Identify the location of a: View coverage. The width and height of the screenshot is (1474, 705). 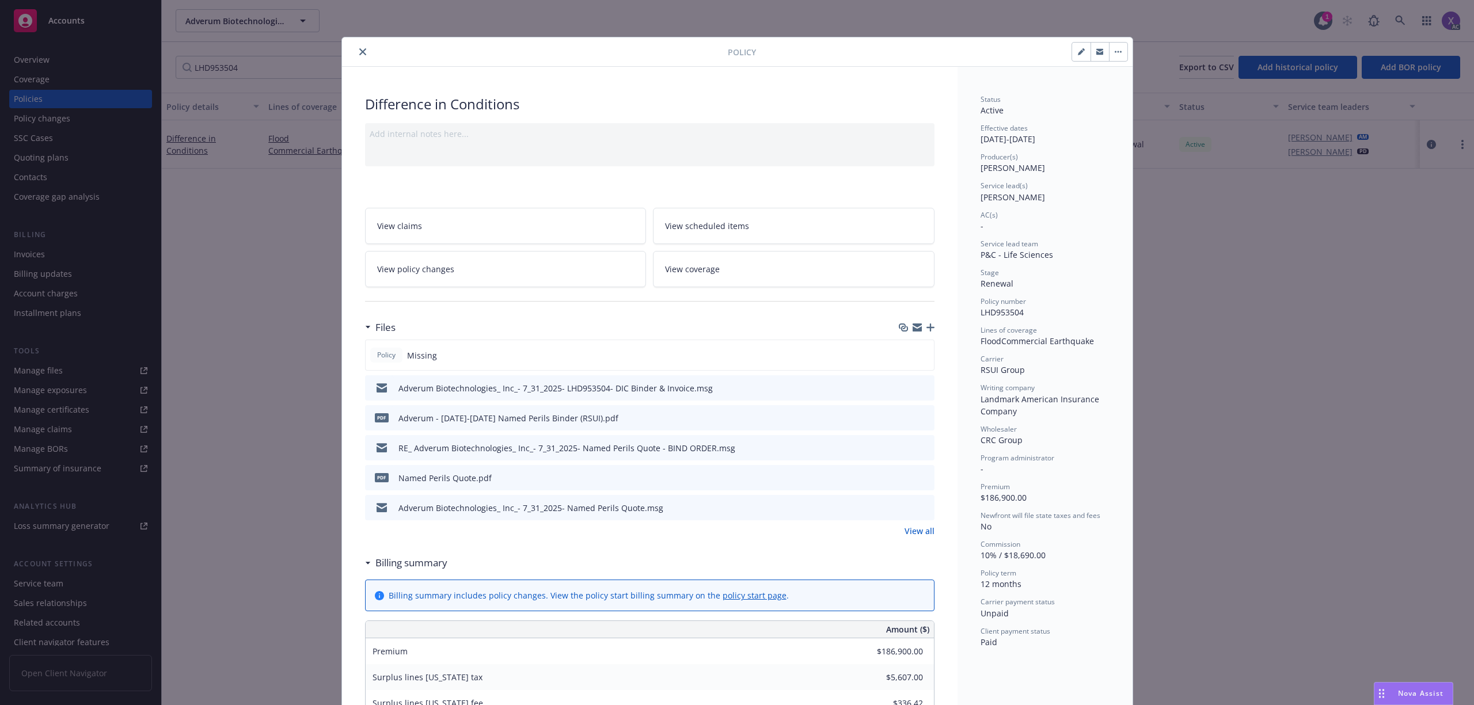
(793, 269).